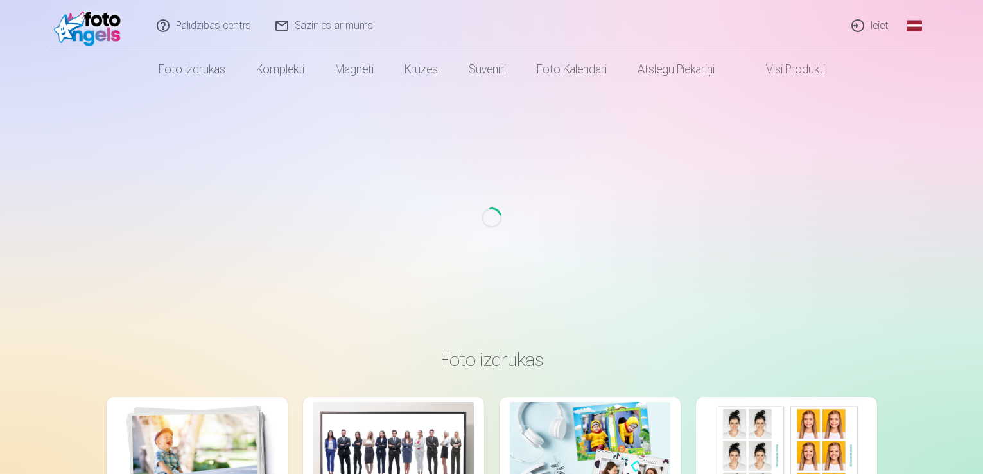 The image size is (983, 474). Describe the element at coordinates (571, 69) in the screenshot. I see `a: Foto kalendāri` at that location.